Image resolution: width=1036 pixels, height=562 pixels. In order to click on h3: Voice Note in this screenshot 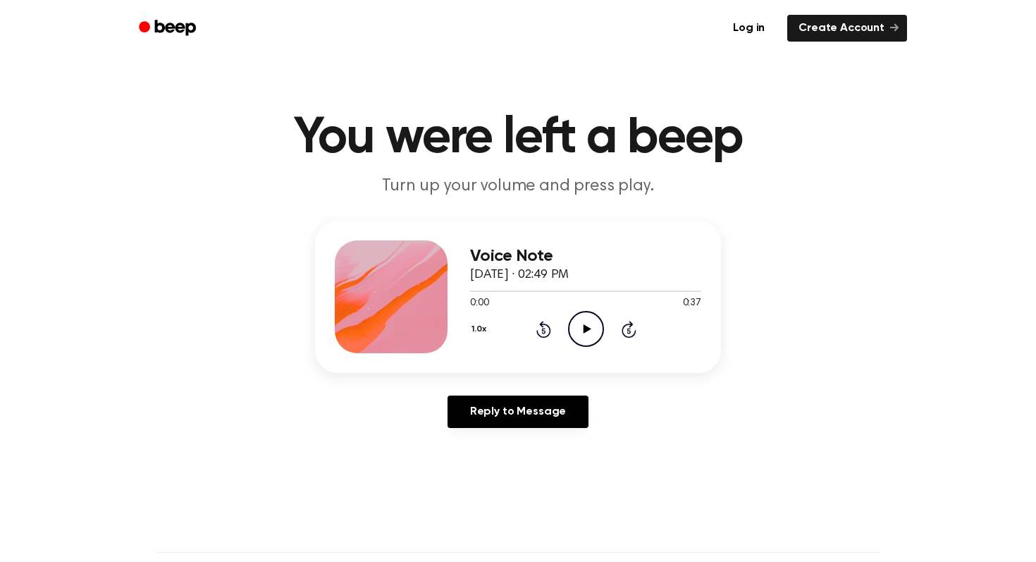, I will do `click(586, 256)`.